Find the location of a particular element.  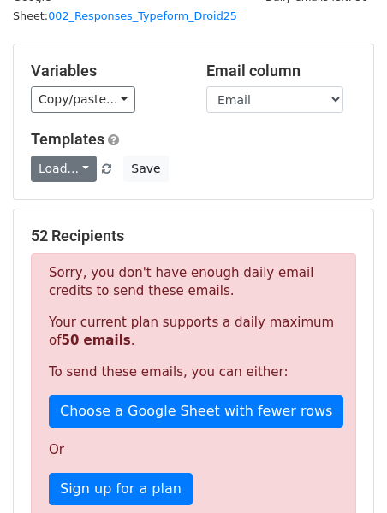

a: Templates is located at coordinates (68, 139).